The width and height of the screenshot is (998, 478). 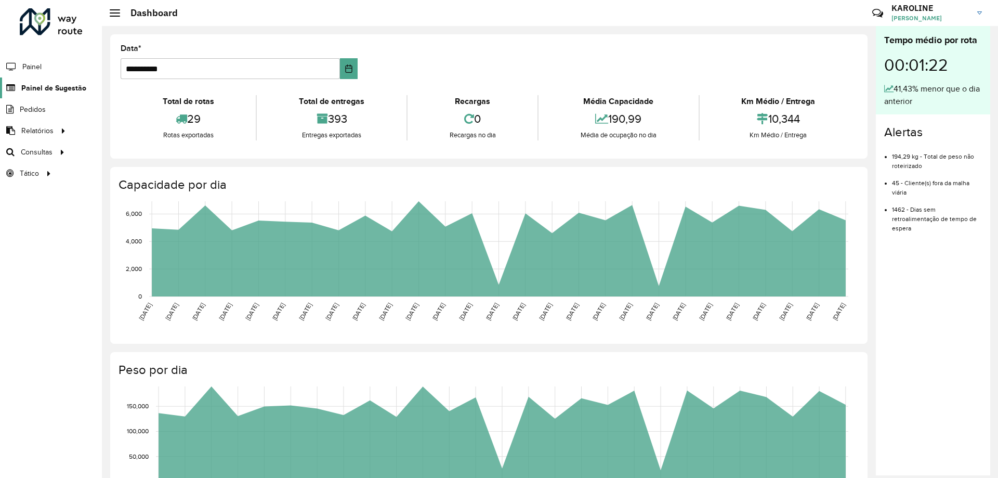 What do you see at coordinates (487, 184) in the screenshot?
I see `h4: Capacidade por dia` at bounding box center [487, 184].